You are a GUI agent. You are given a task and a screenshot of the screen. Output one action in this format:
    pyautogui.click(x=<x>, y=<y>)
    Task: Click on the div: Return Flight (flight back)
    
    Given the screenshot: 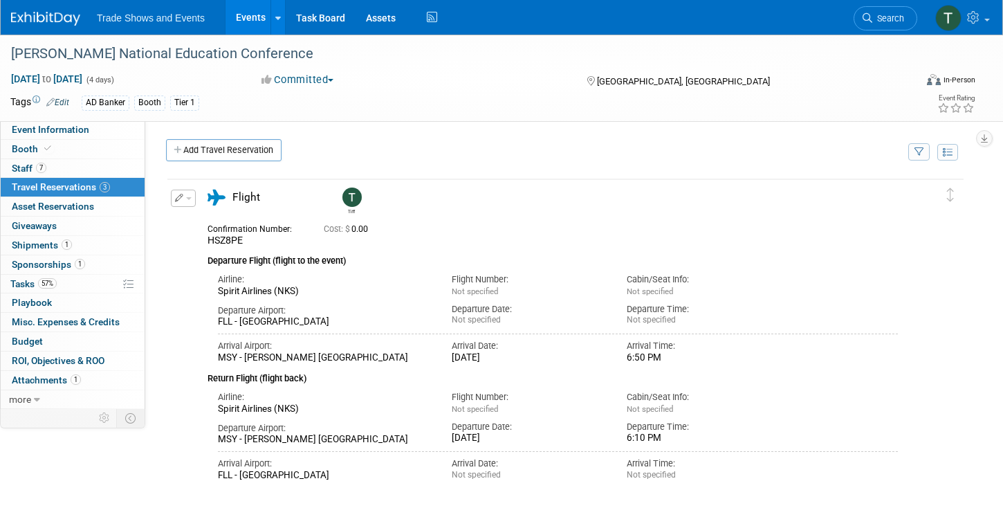 What is the action you would take?
    pyautogui.click(x=553, y=374)
    